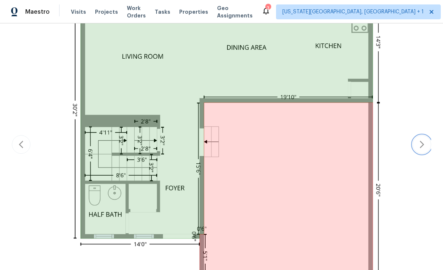 This screenshot has width=443, height=270. Describe the element at coordinates (37, 12) in the screenshot. I see `span: Maestro` at that location.